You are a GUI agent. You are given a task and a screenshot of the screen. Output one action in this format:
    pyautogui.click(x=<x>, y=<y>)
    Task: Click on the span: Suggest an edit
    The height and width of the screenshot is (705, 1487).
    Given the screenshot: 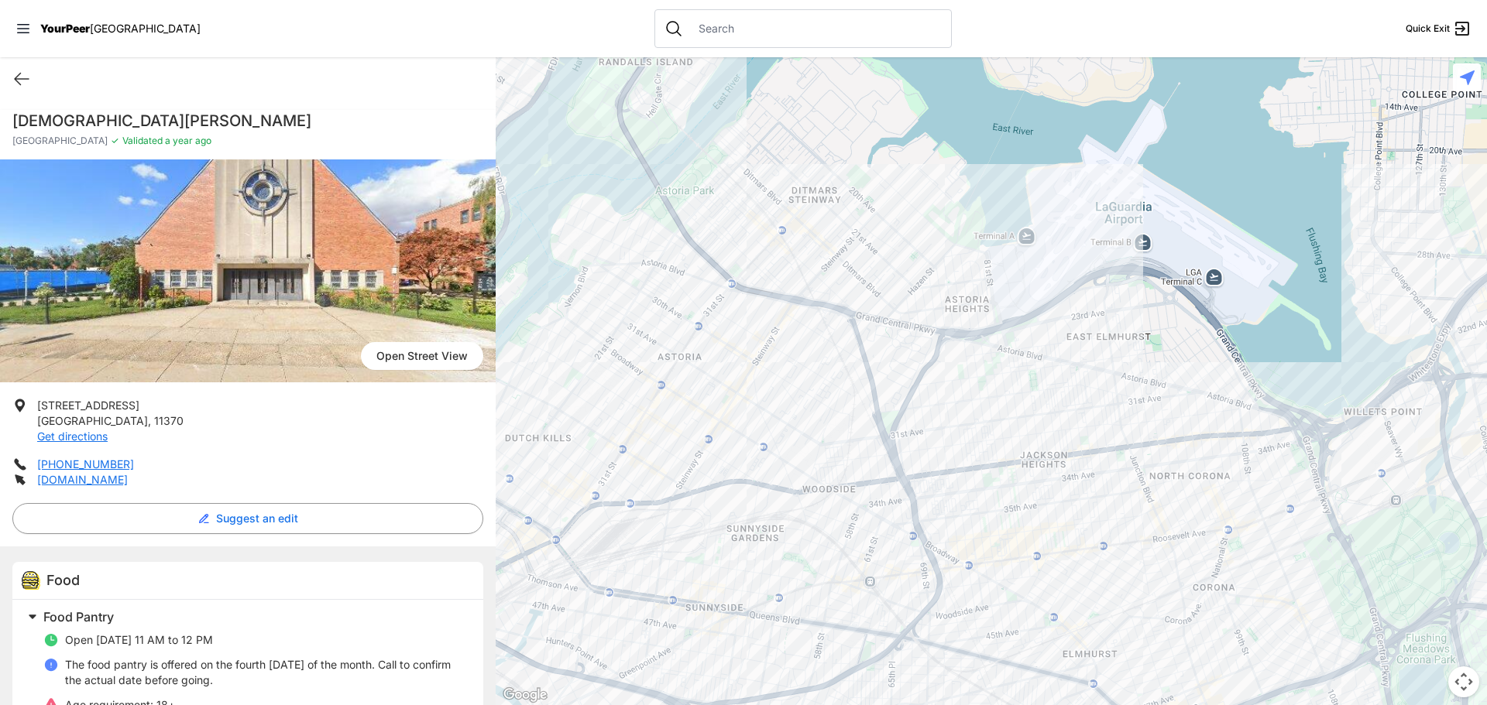 What is the action you would take?
    pyautogui.click(x=257, y=519)
    